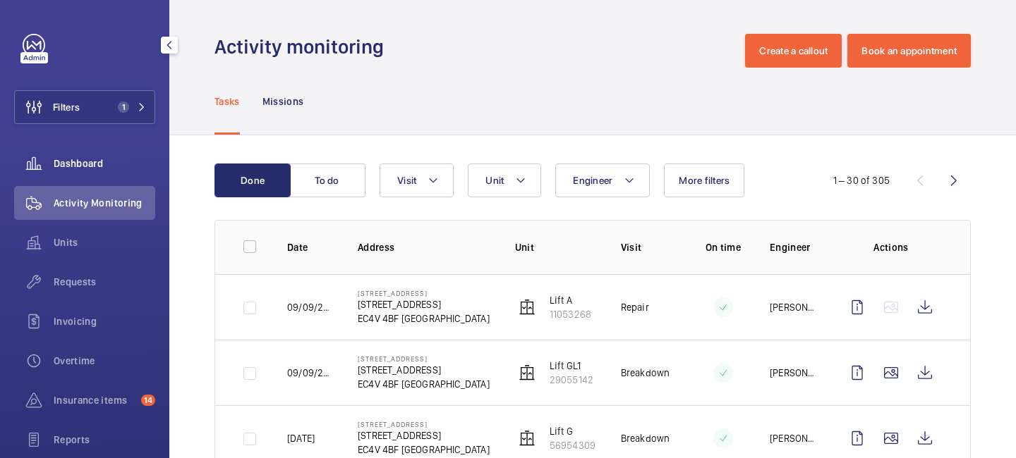 This screenshot has height=458, width=1016. Describe the element at coordinates (723, 248) in the screenshot. I see `p: On time` at that location.